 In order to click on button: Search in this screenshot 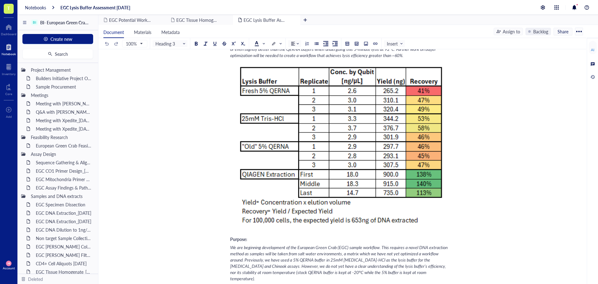, I will do `click(58, 54)`.